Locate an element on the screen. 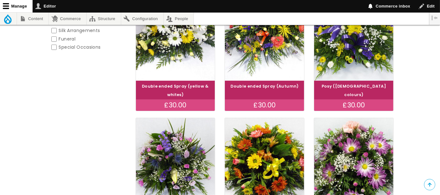  a: Structure is located at coordinates (104, 18).